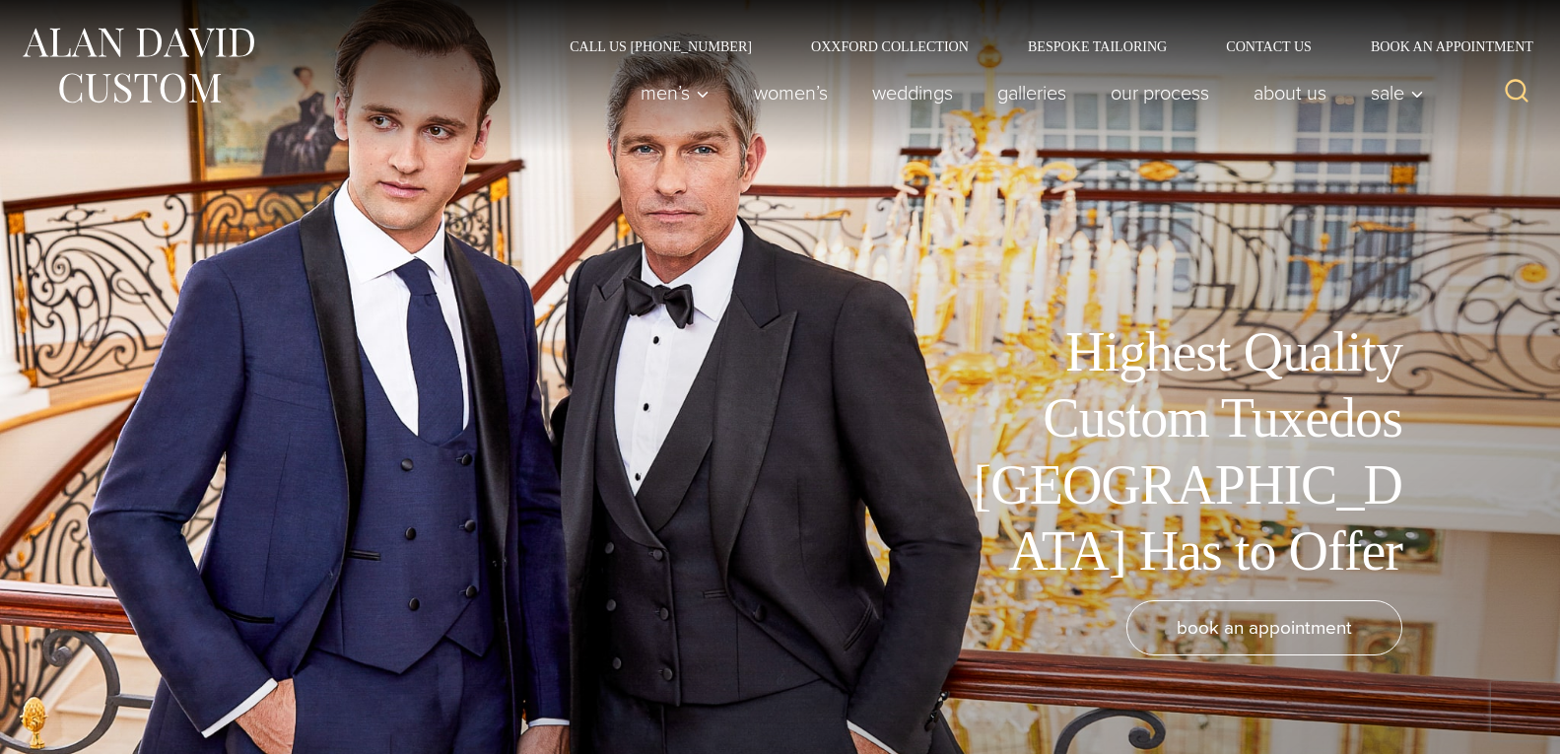 This screenshot has width=1560, height=754. I want to click on a: weddings, so click(913, 93).